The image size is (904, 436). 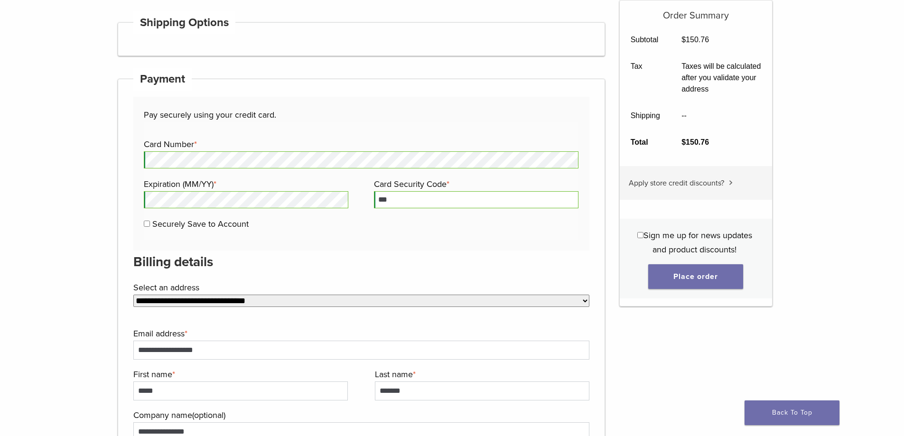 What do you see at coordinates (792, 413) in the screenshot?
I see `a: Back To Top` at bounding box center [792, 413].